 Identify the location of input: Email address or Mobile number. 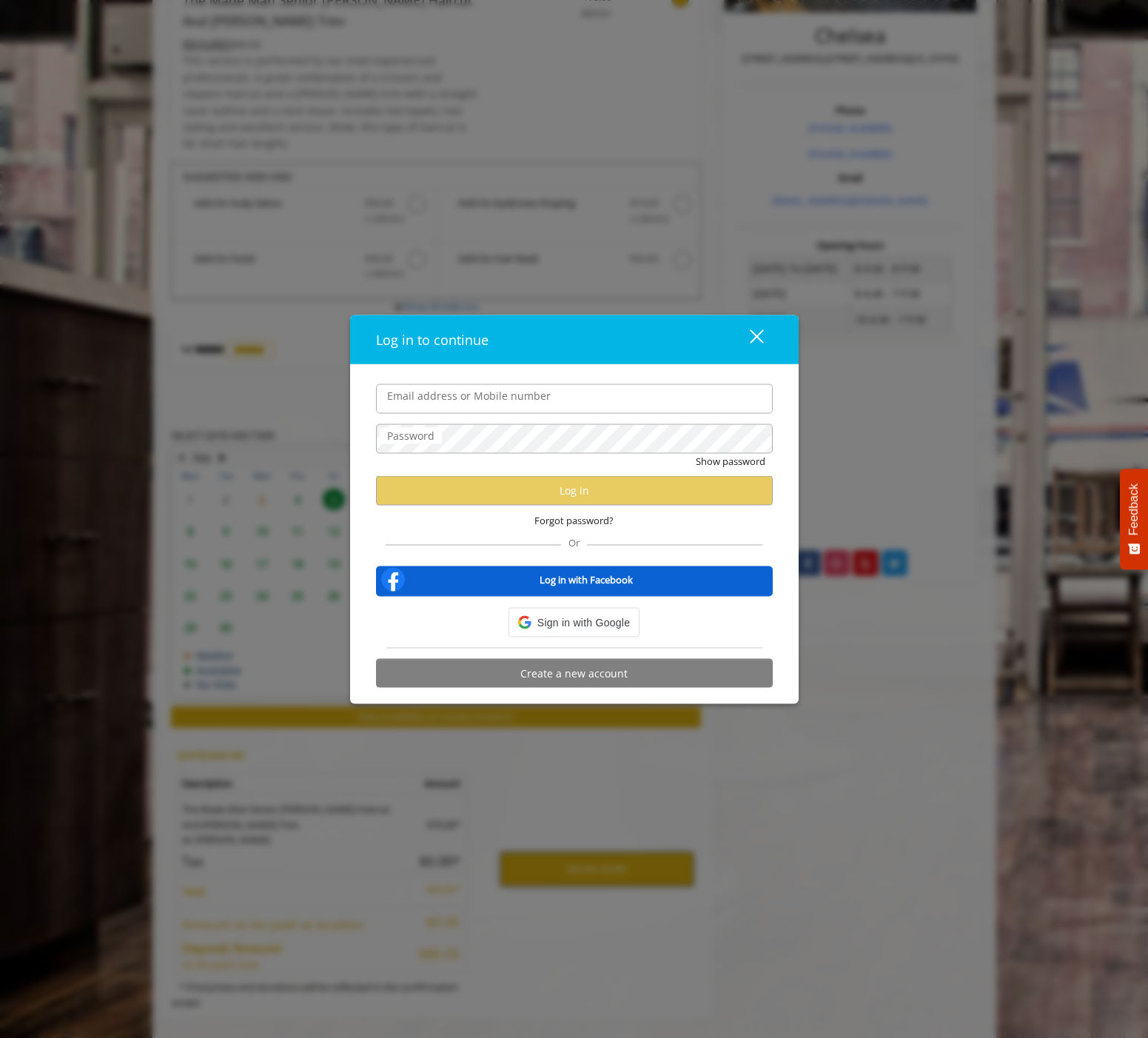
(574, 398).